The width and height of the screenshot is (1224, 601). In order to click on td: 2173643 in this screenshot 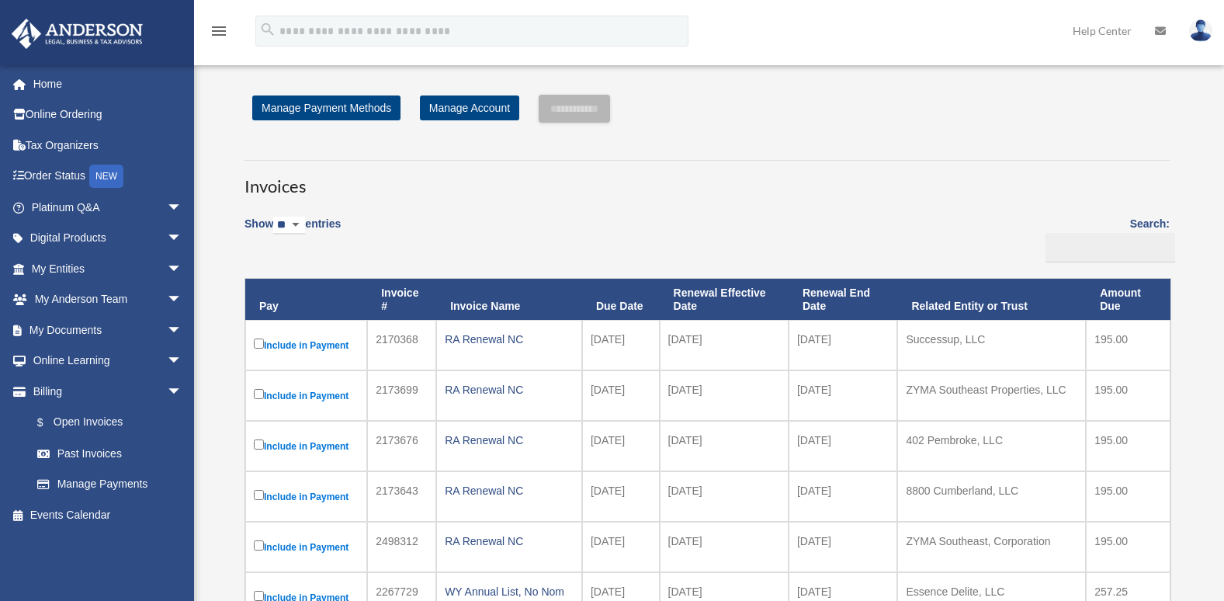, I will do `click(401, 496)`.